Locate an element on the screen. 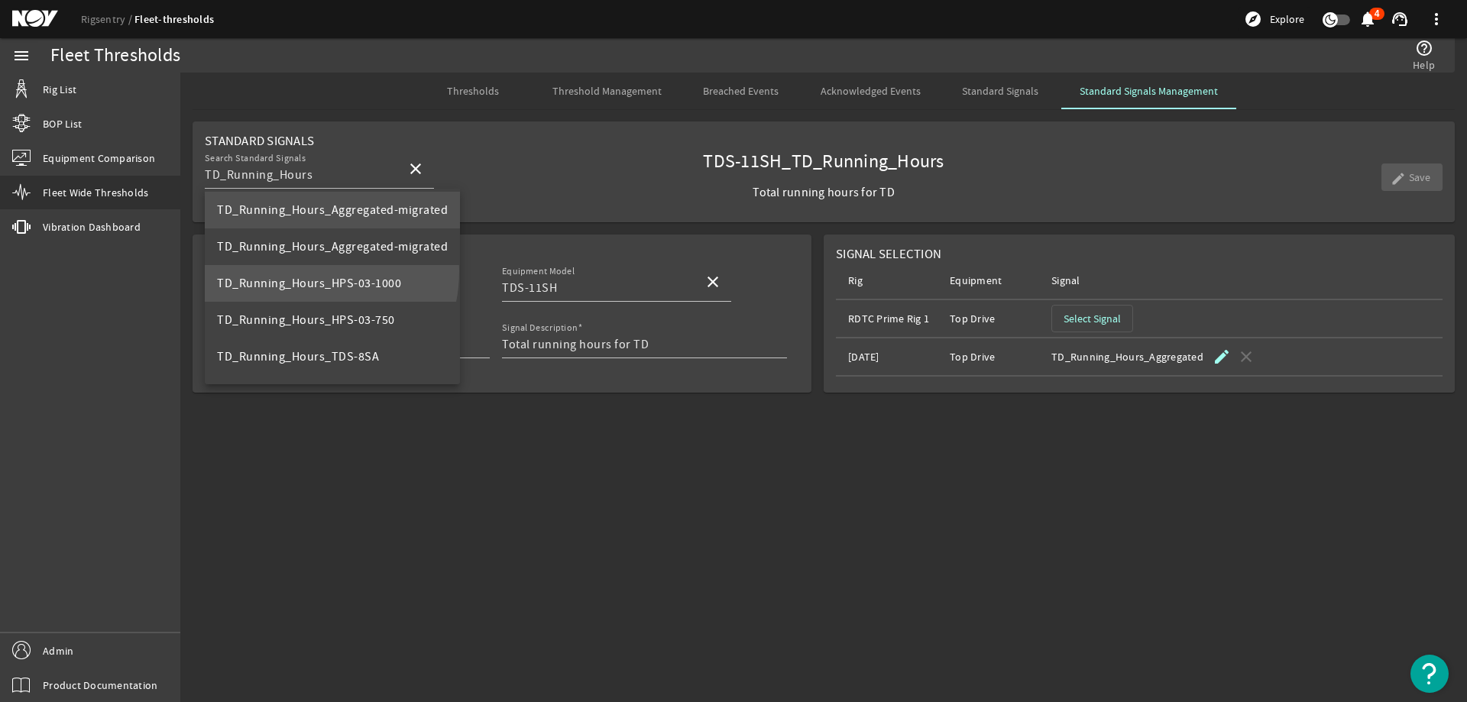 The image size is (1467, 702). span: TD_Running_Hours_TDS-8SA is located at coordinates (298, 357).